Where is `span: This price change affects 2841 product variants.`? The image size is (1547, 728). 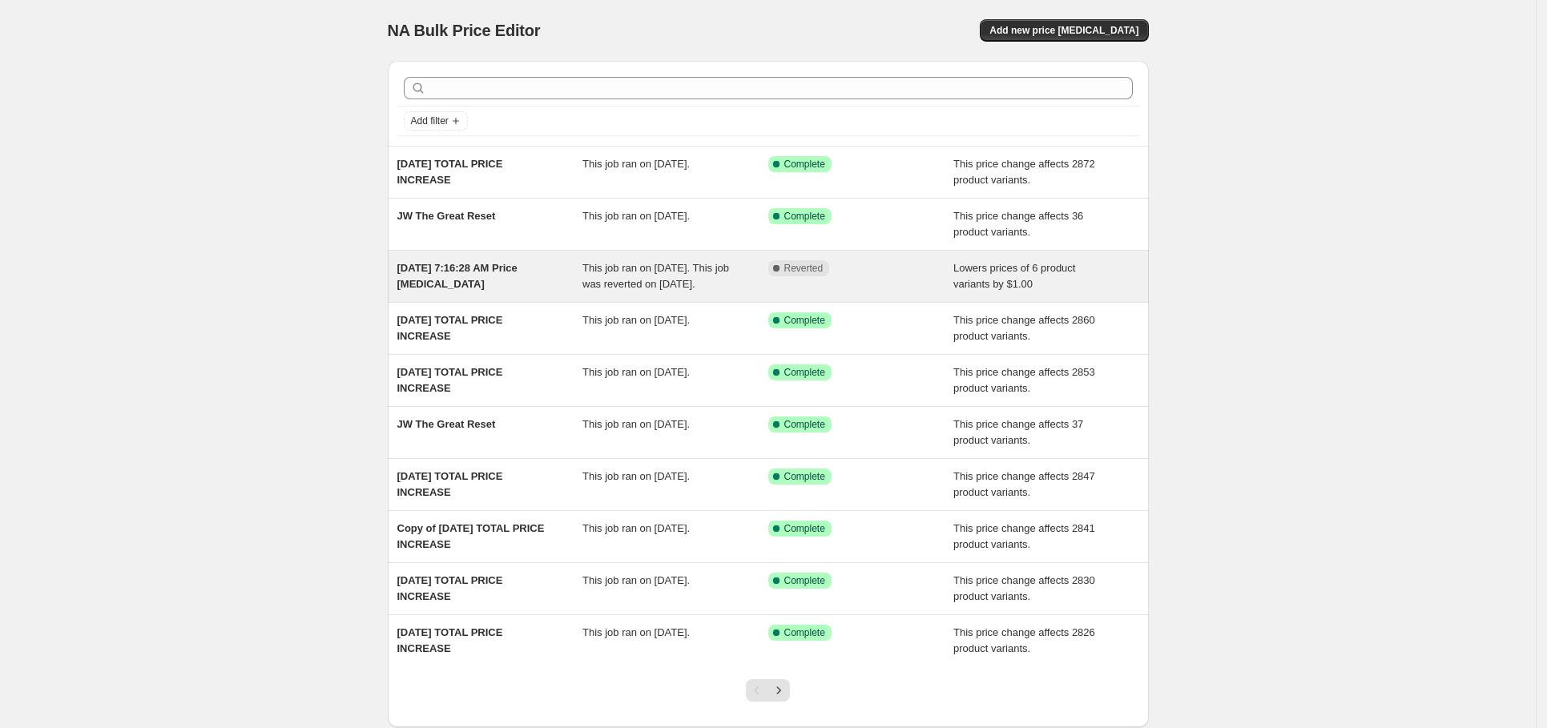 span: This price change affects 2841 product variants. is located at coordinates (1024, 536).